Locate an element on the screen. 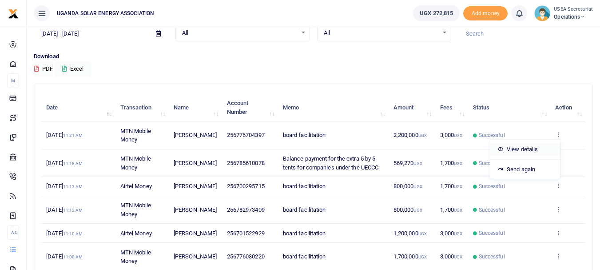 This screenshot has width=600, height=270. li: Ac is located at coordinates (13, 232).